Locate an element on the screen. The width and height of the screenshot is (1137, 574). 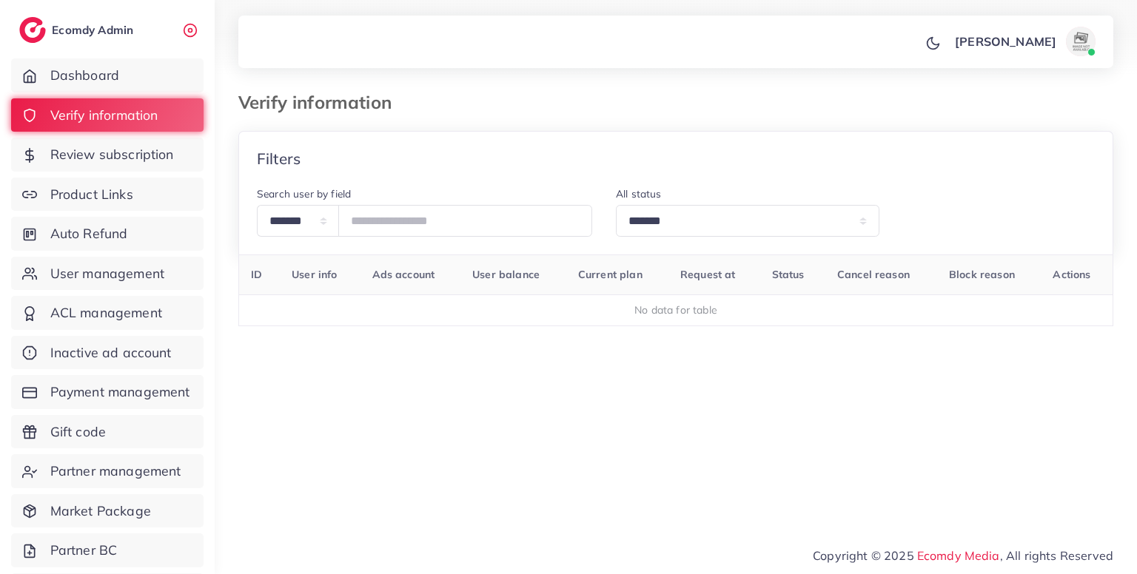
label: Search user by field is located at coordinates (304, 194).